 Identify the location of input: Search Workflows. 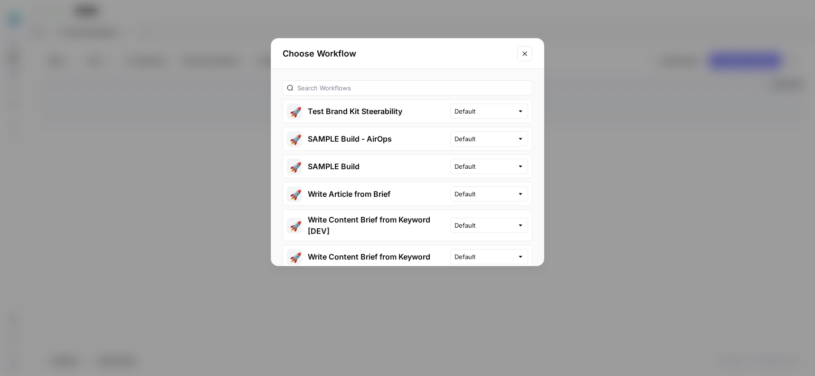
(413, 88).